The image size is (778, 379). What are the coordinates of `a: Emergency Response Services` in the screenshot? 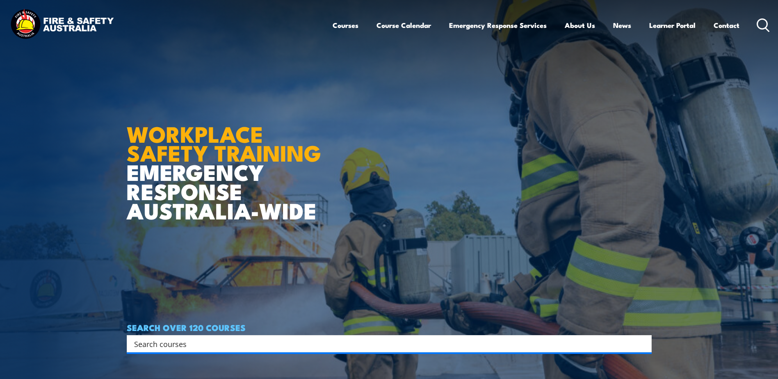 It's located at (498, 25).